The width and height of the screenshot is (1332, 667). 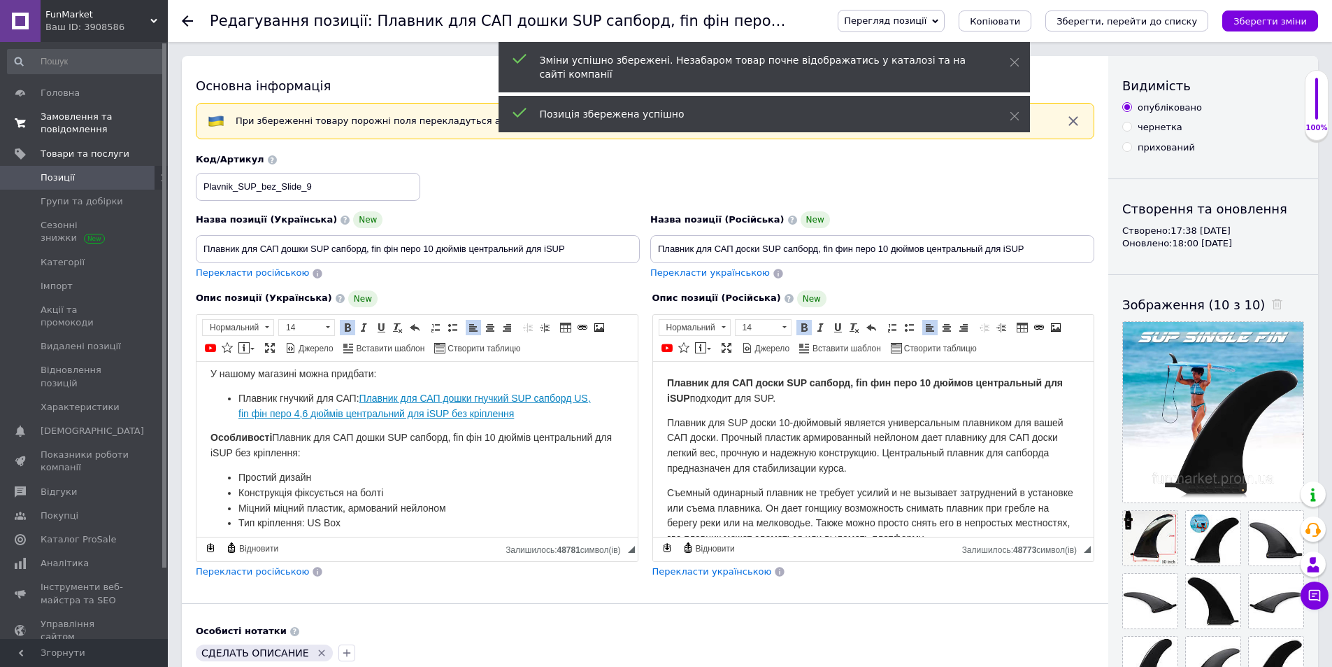 What do you see at coordinates (241, 630) in the screenshot?
I see `b: Особисті нотатки` at bounding box center [241, 630].